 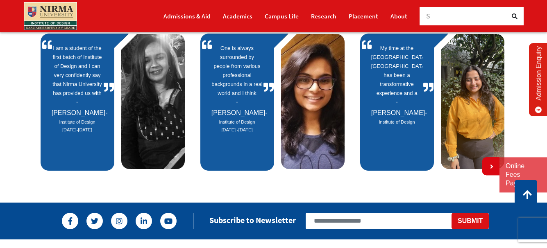 I want to click on span: One is always surrounded by people from various professional backgrounds in a real world and I th..., so click(x=237, y=70).